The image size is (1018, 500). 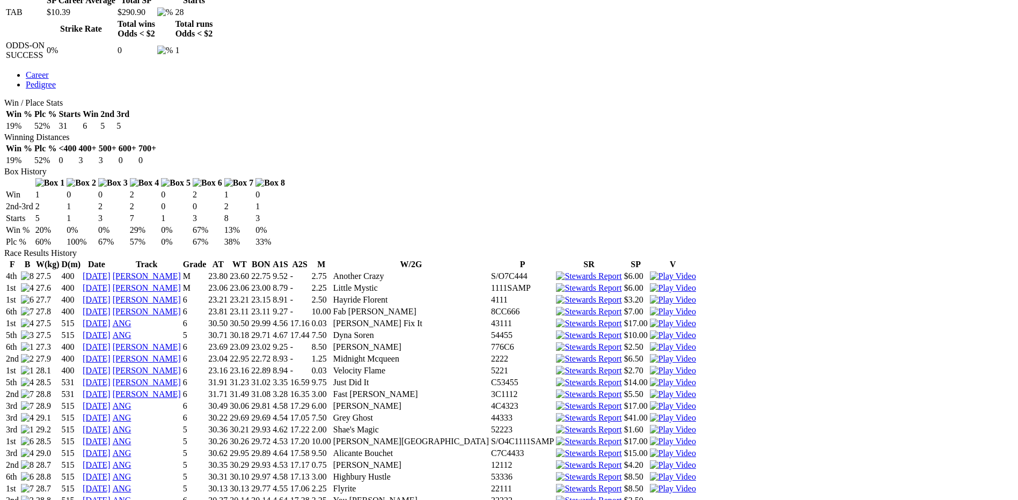 What do you see at coordinates (27, 442) in the screenshot?
I see `img: 6` at bounding box center [27, 442].